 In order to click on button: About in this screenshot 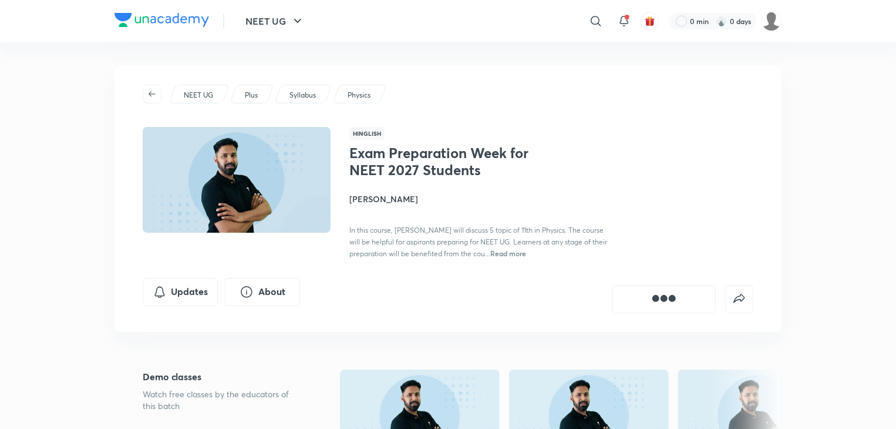, I will do `click(263, 292)`.